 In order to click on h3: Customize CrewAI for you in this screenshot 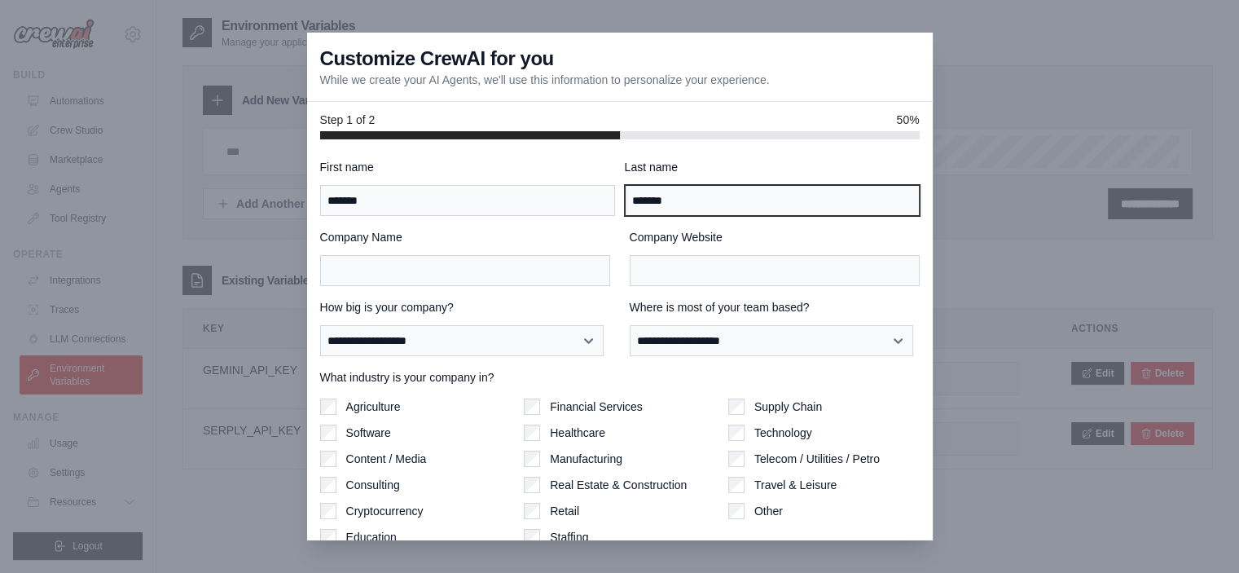, I will do `click(437, 59)`.